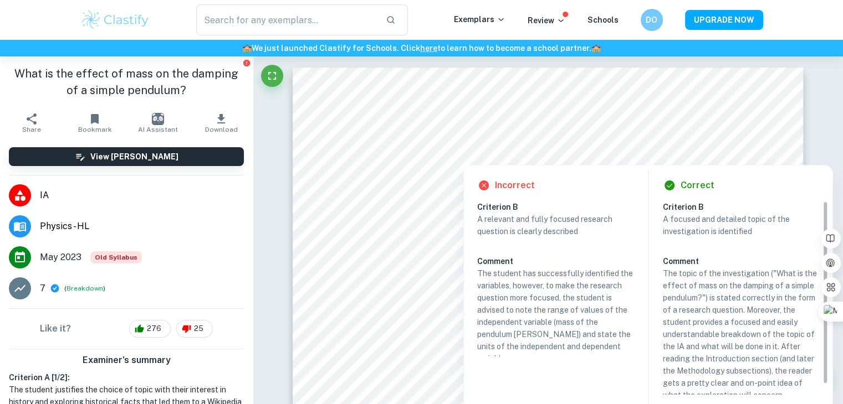 The height and width of the screenshot is (404, 843). What do you see at coordinates (158, 119) in the screenshot?
I see `img: AI Assistant` at bounding box center [158, 119].